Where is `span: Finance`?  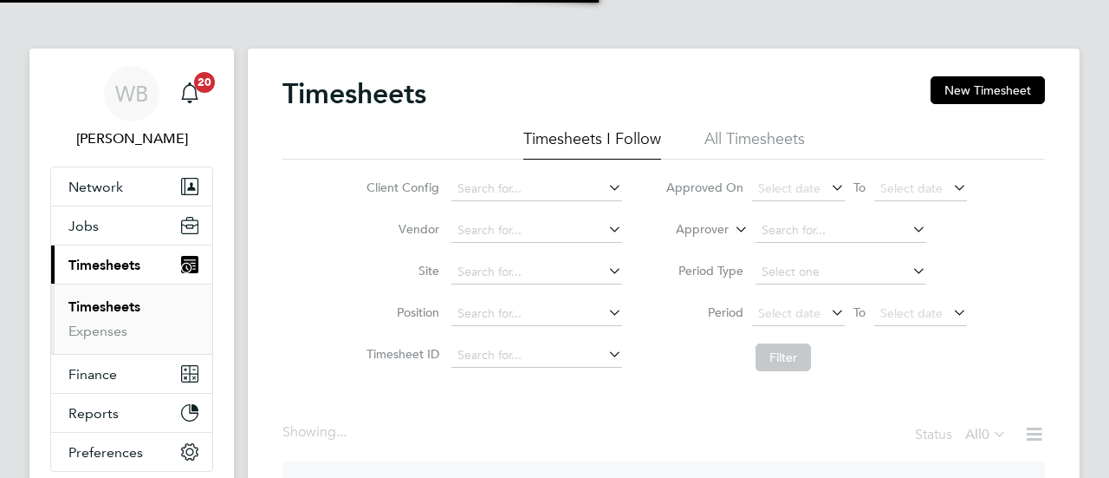 span: Finance is located at coordinates (93, 374).